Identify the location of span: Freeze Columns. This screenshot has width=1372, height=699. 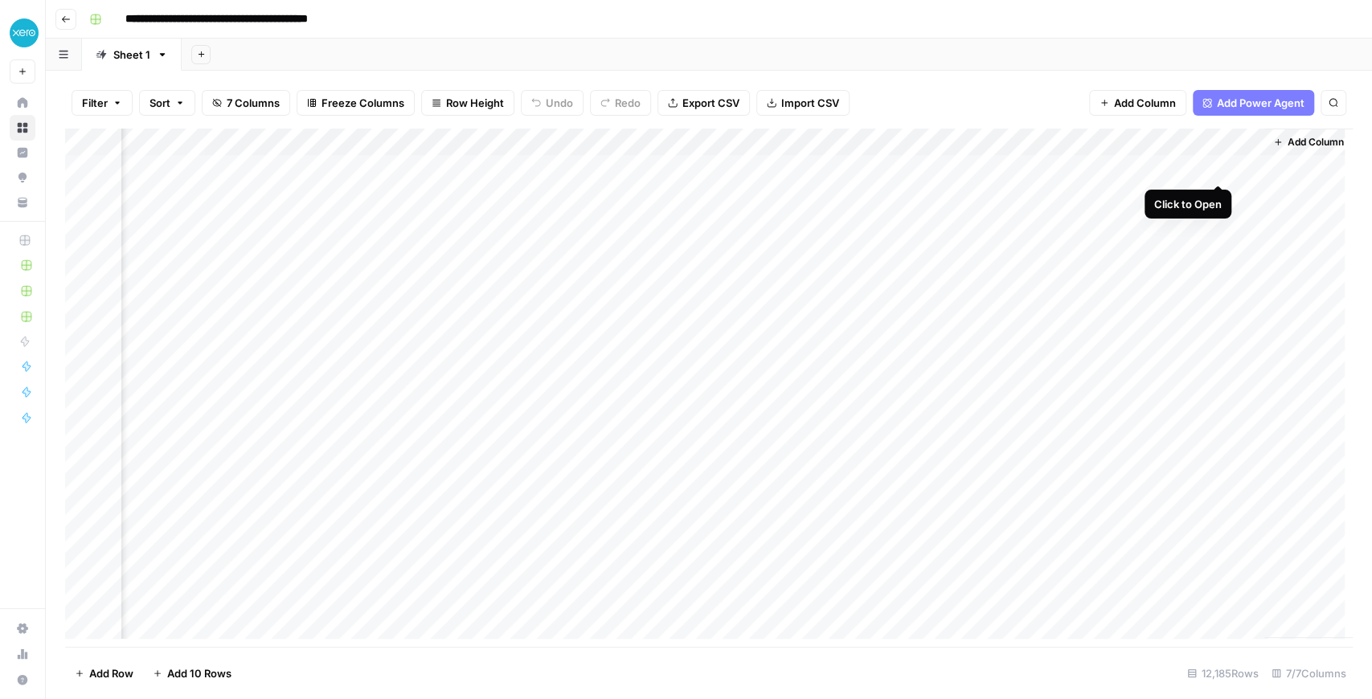
(363, 103).